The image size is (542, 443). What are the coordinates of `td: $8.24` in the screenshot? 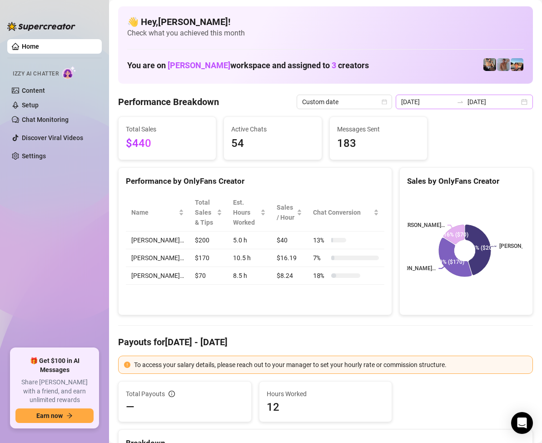 It's located at (290, 276).